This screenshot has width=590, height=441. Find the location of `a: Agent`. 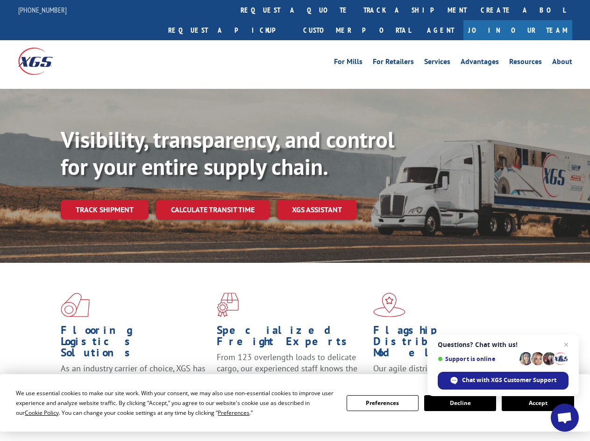

a: Agent is located at coordinates (441, 30).